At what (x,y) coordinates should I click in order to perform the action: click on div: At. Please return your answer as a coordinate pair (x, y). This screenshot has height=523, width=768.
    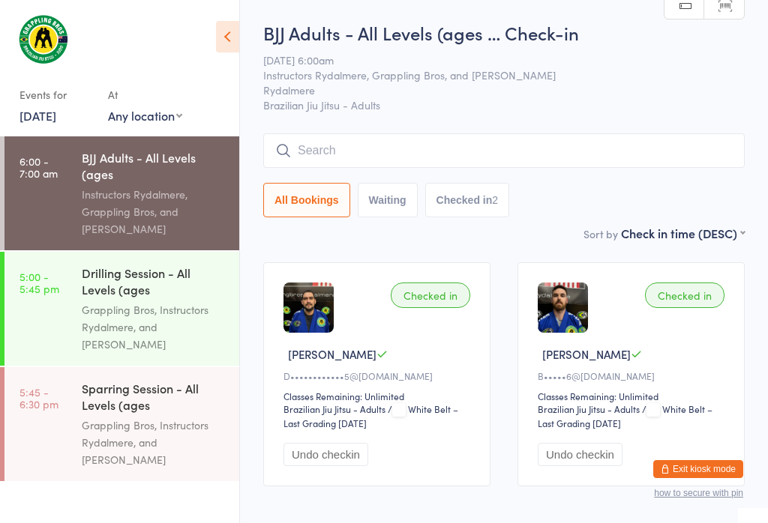
    Looking at the image, I should click on (145, 94).